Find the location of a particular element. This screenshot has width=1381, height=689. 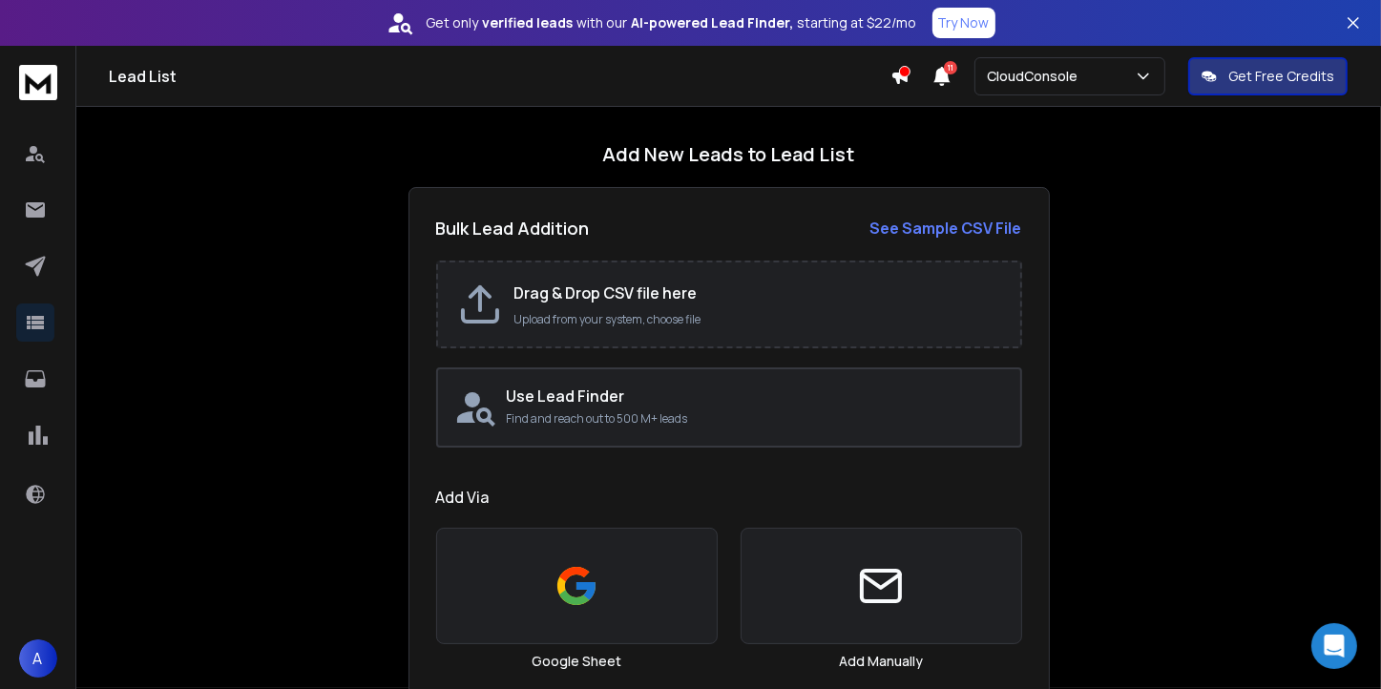

button: A is located at coordinates (38, 659).